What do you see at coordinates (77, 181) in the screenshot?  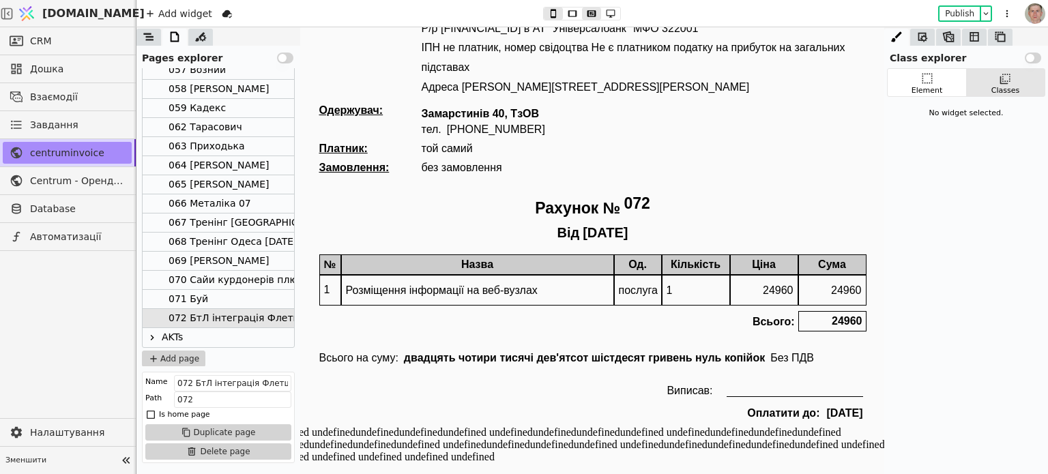 I see `span: Centrum - Оренда офісних приміщень` at bounding box center [77, 181].